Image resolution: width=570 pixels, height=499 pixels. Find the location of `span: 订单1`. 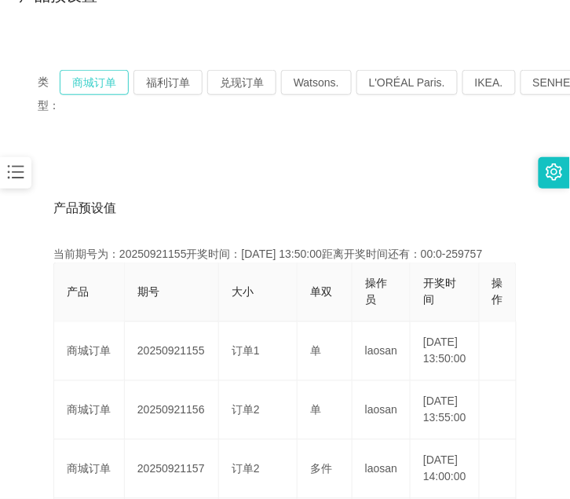

span: 订单1 is located at coordinates (246, 351).